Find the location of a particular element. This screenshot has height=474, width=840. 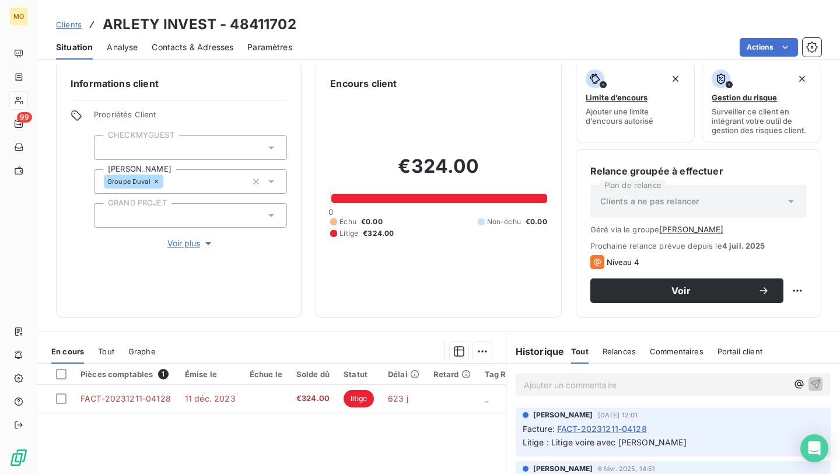

h6: Informations client is located at coordinates (179, 83).